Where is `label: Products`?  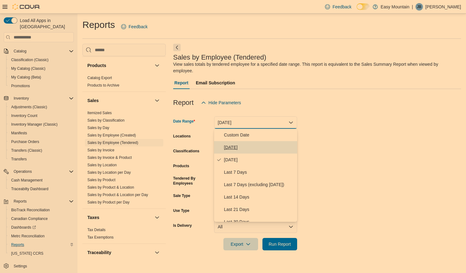 label: Products is located at coordinates (181, 166).